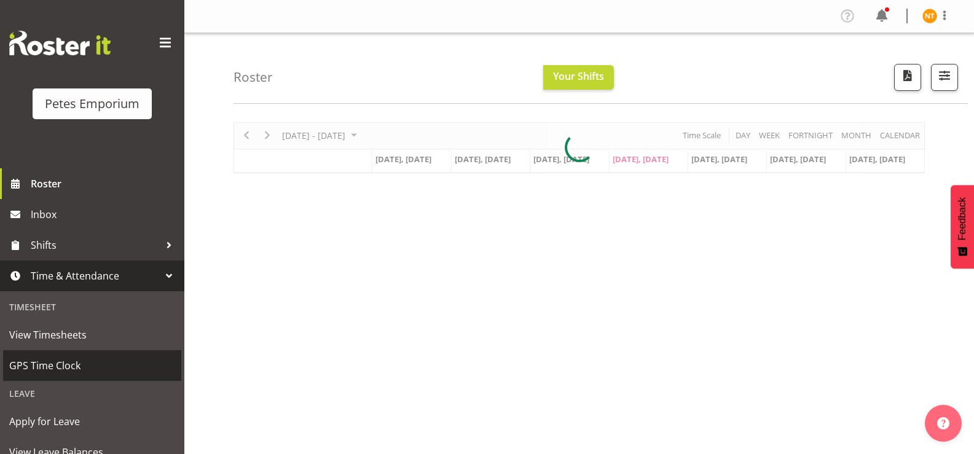 The height and width of the screenshot is (454, 974). What do you see at coordinates (60, 43) in the screenshot?
I see `img: Rosterit website logo` at bounding box center [60, 43].